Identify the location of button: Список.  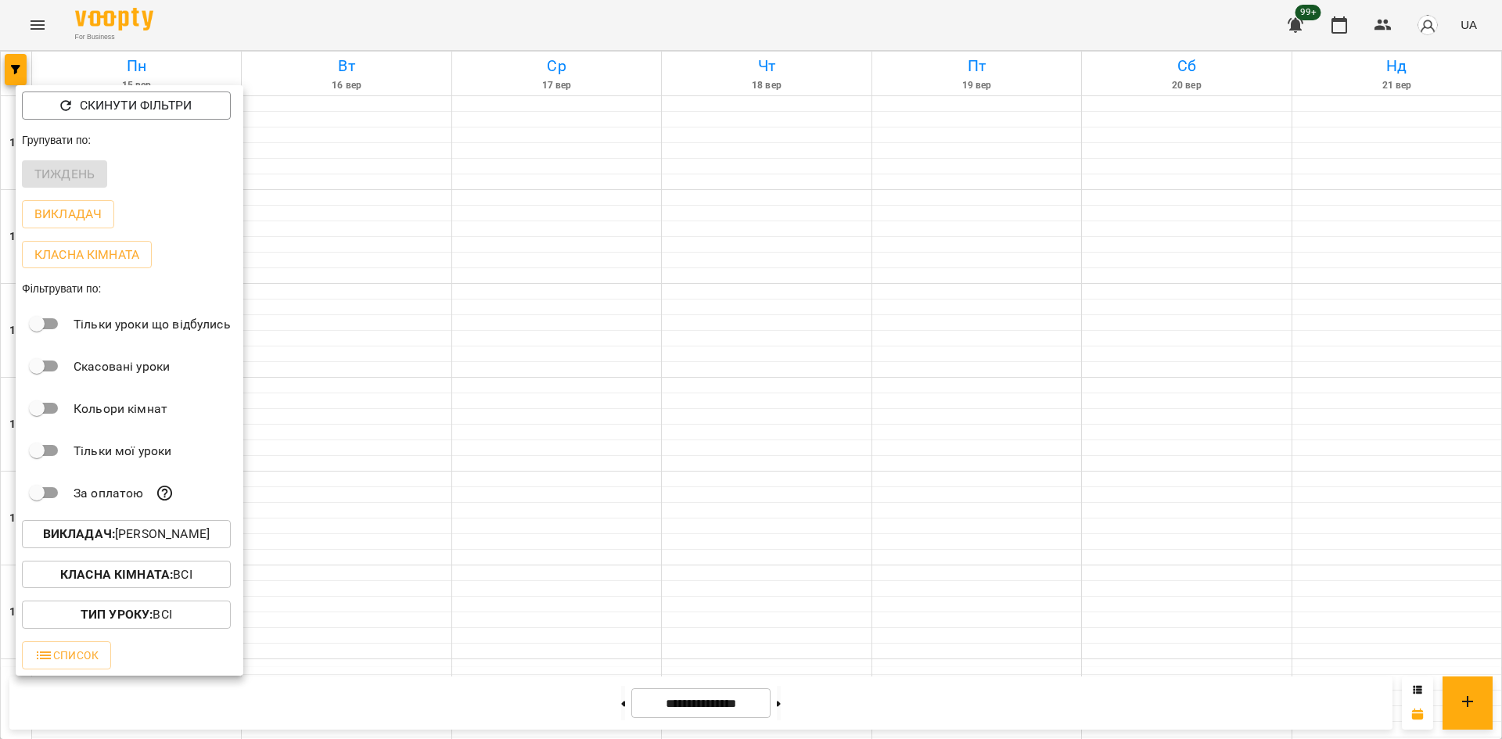
(67, 656).